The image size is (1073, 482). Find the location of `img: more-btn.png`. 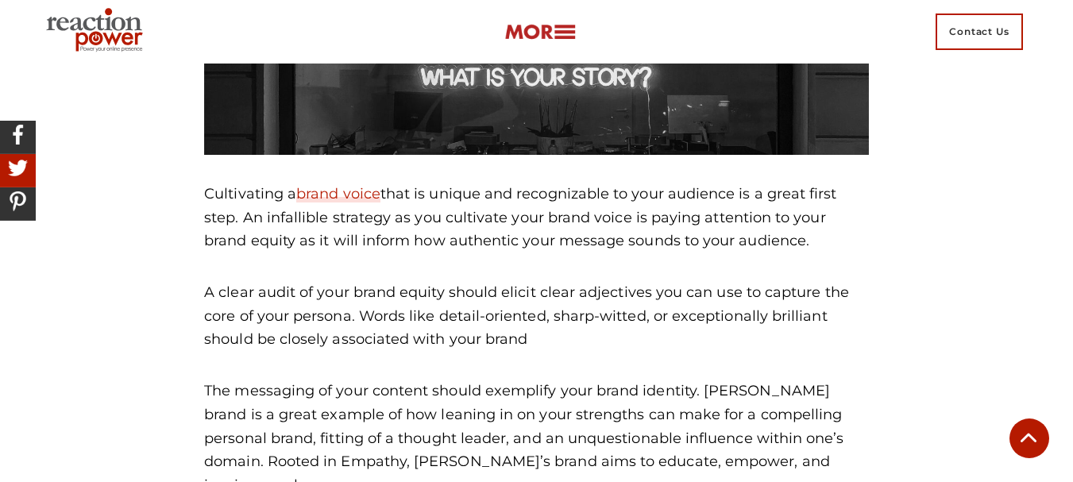

img: more-btn.png is located at coordinates (540, 32).